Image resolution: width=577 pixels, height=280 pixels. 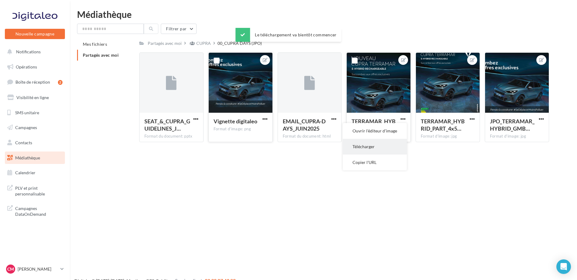 What do you see at coordinates (374, 125) in the screenshot?
I see `span: TERRAMAR_HYBRID_PART_9X16 copie` at bounding box center [374, 125].